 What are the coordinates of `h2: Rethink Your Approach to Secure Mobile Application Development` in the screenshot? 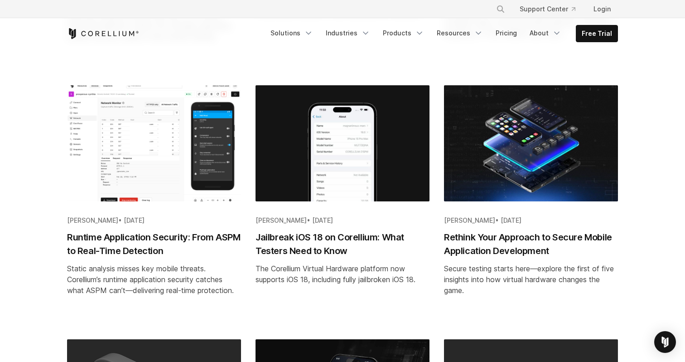 It's located at (531, 244).